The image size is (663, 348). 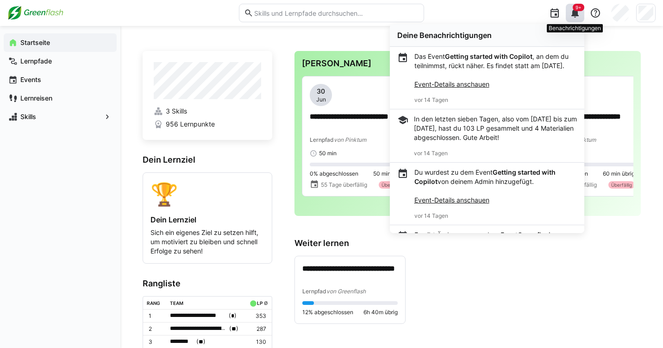 What do you see at coordinates (266, 302) in the screenshot?
I see `a: ø` at bounding box center [266, 302].